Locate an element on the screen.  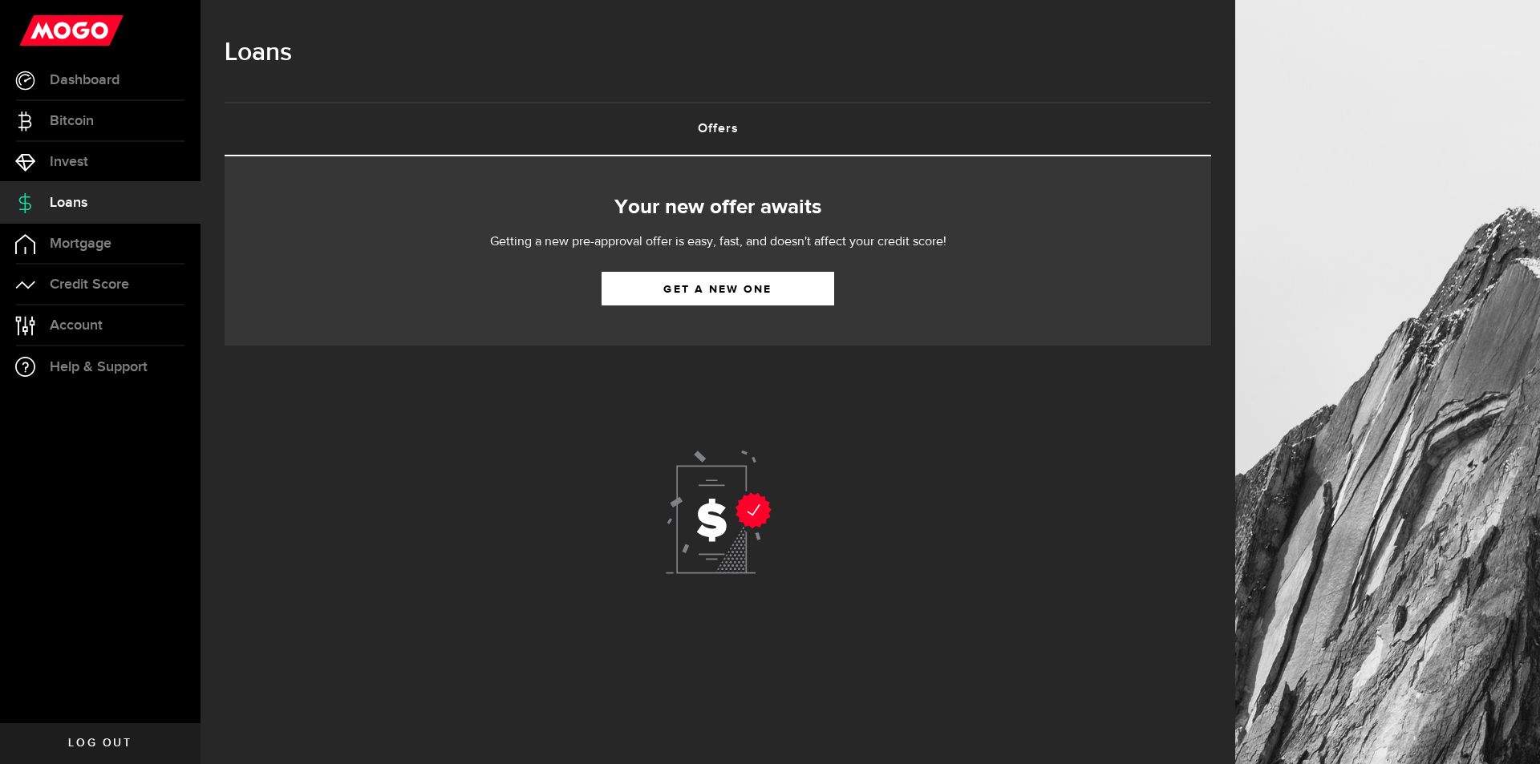
span: Dashboard is located at coordinates (84, 80).